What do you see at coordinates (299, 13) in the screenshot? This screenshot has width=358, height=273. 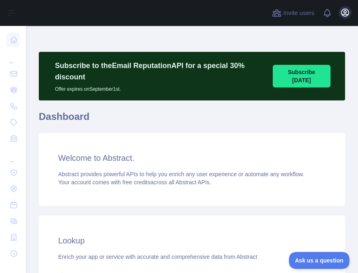 I see `span: Invite users` at bounding box center [299, 13].